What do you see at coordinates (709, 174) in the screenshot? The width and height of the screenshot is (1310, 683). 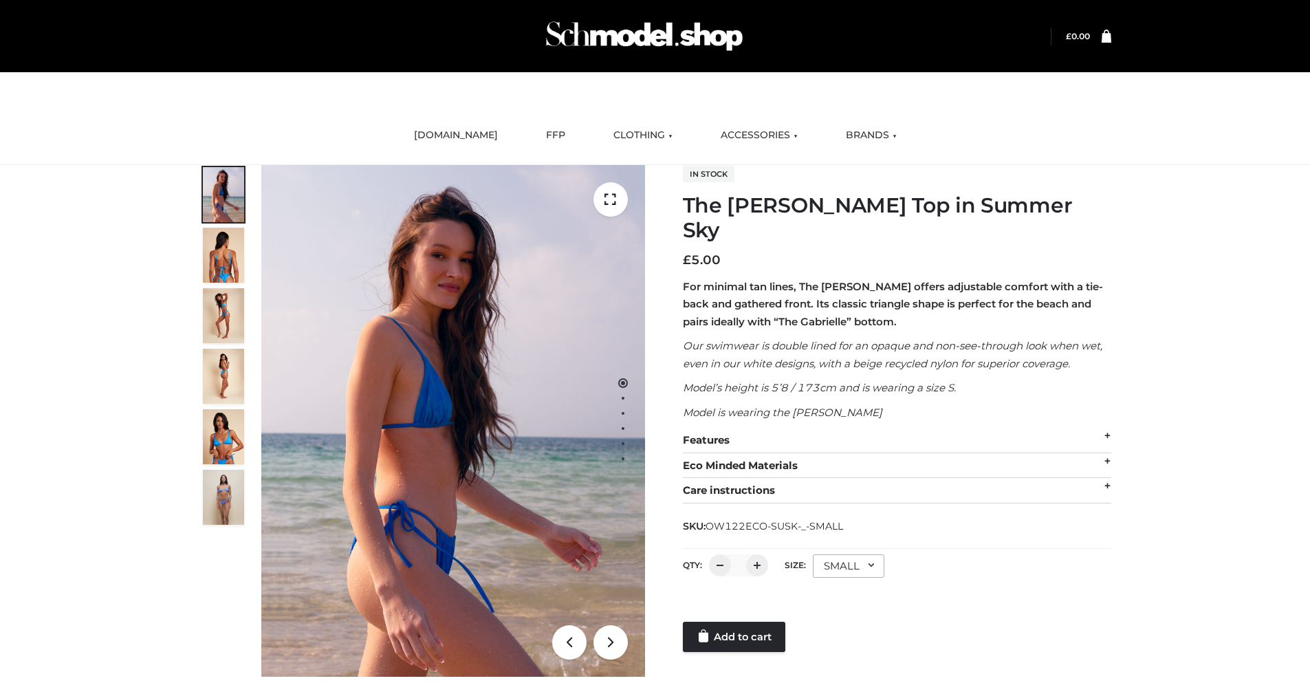 I see `span: In stock` at bounding box center [709, 174].